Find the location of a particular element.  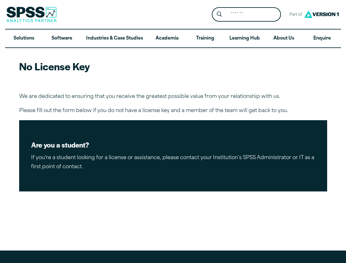

a: Enquire is located at coordinates (322, 39).